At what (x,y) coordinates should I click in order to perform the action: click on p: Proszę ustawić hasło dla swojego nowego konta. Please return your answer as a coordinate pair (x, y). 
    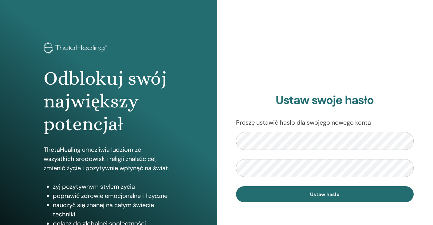
    Looking at the image, I should click on (325, 122).